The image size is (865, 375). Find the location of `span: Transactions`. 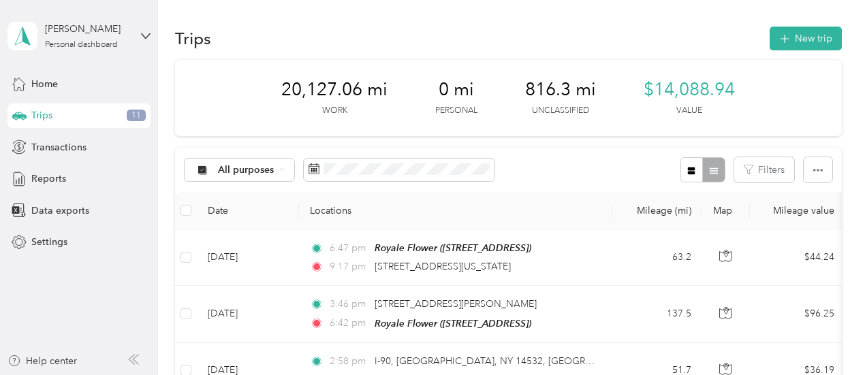

span: Transactions is located at coordinates (59, 147).